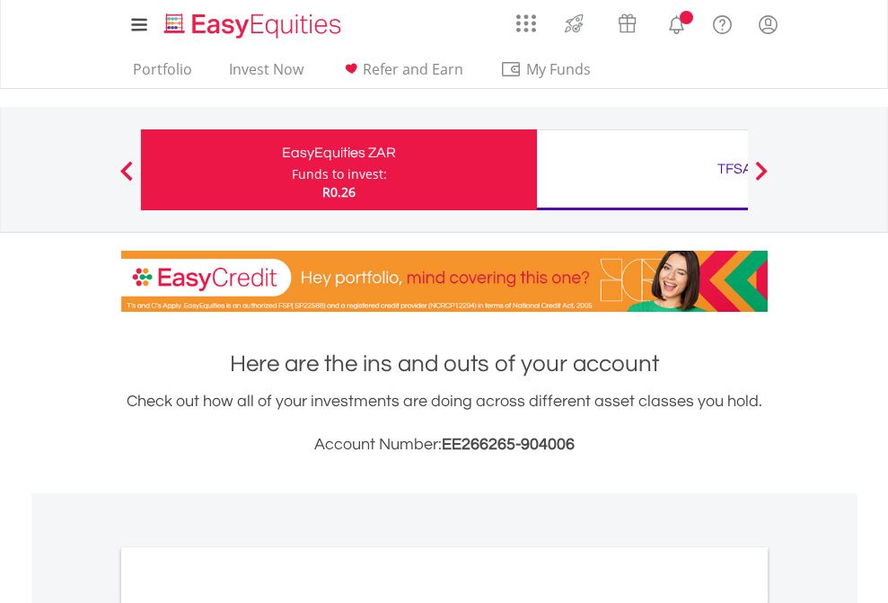 This screenshot has width=888, height=603. What do you see at coordinates (722, 22) in the screenshot?
I see `a: FAQ's and Support` at bounding box center [722, 22].